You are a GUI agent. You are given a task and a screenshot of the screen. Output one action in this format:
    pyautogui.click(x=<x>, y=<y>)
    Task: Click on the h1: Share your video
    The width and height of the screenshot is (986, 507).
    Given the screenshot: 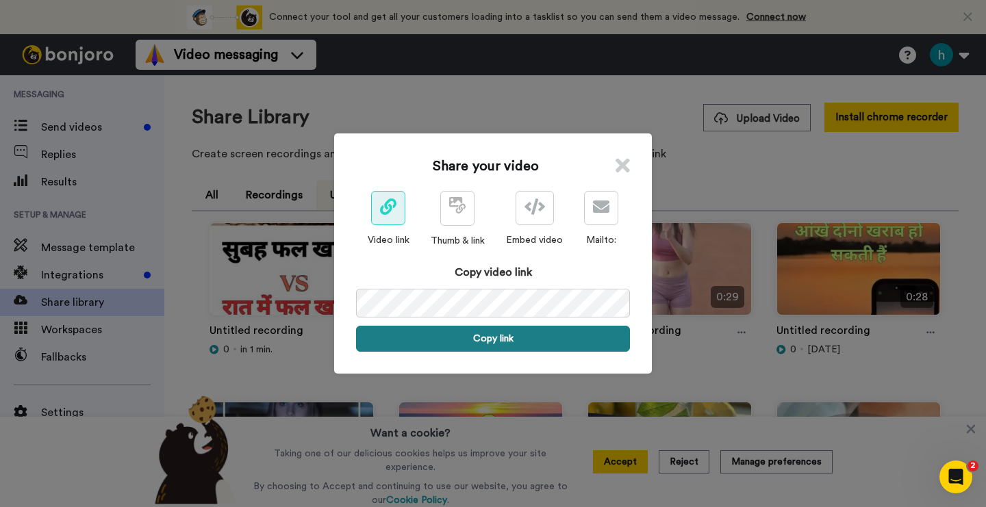 What is the action you would take?
    pyautogui.click(x=485, y=166)
    